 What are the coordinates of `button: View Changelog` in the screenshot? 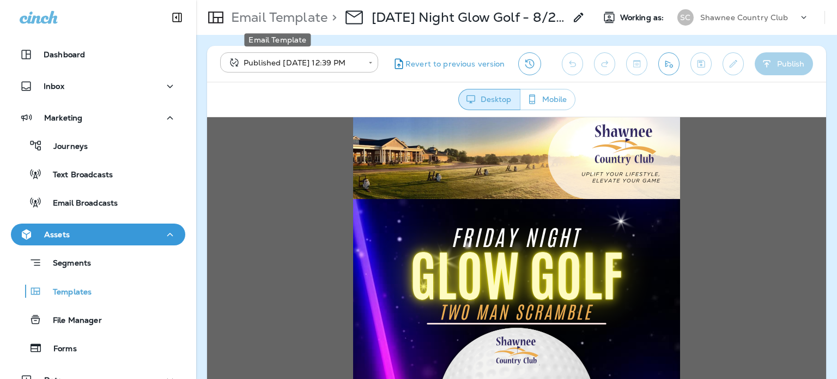 It's located at (530, 64).